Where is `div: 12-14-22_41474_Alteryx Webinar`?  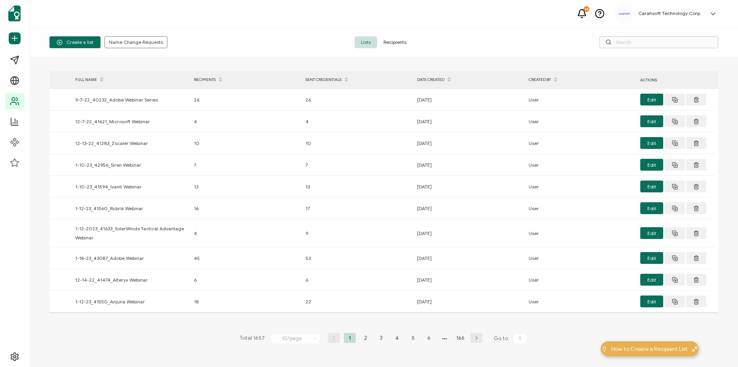
div: 12-14-22_41474_Alteryx Webinar is located at coordinates (131, 280).